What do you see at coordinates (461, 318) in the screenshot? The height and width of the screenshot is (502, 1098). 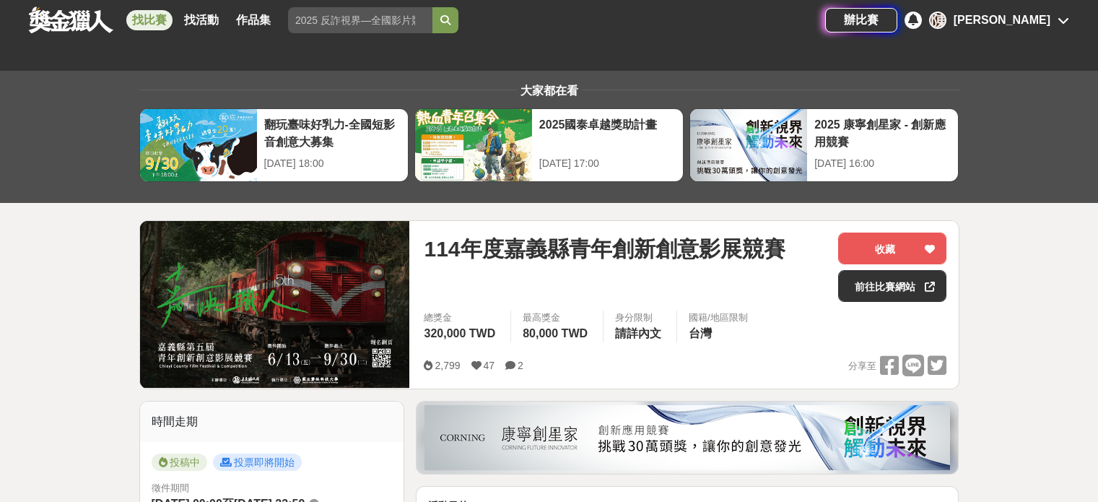 I see `span: 總獎金` at bounding box center [461, 318].